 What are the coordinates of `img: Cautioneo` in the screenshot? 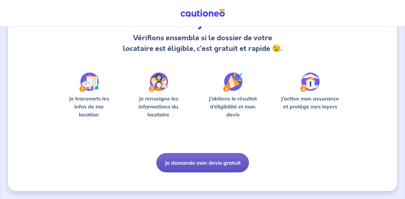 It's located at (203, 13).